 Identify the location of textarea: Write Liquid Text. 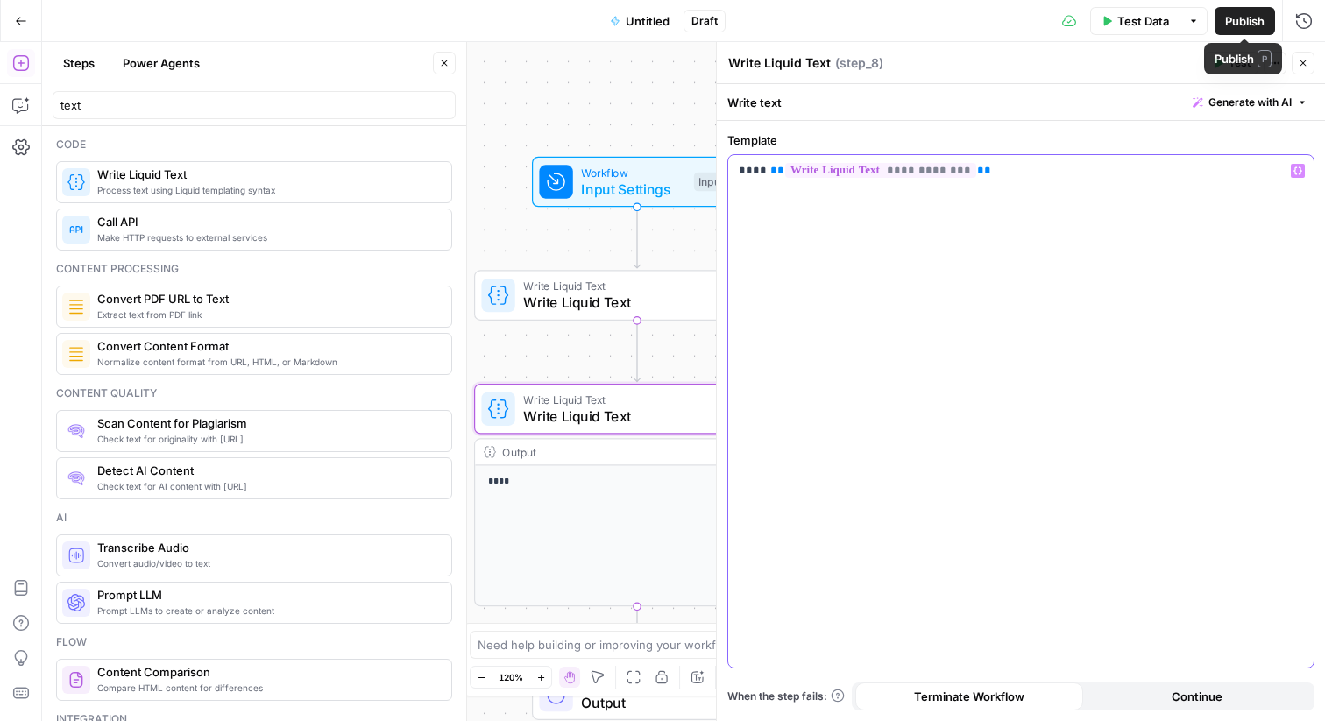
(779, 63).